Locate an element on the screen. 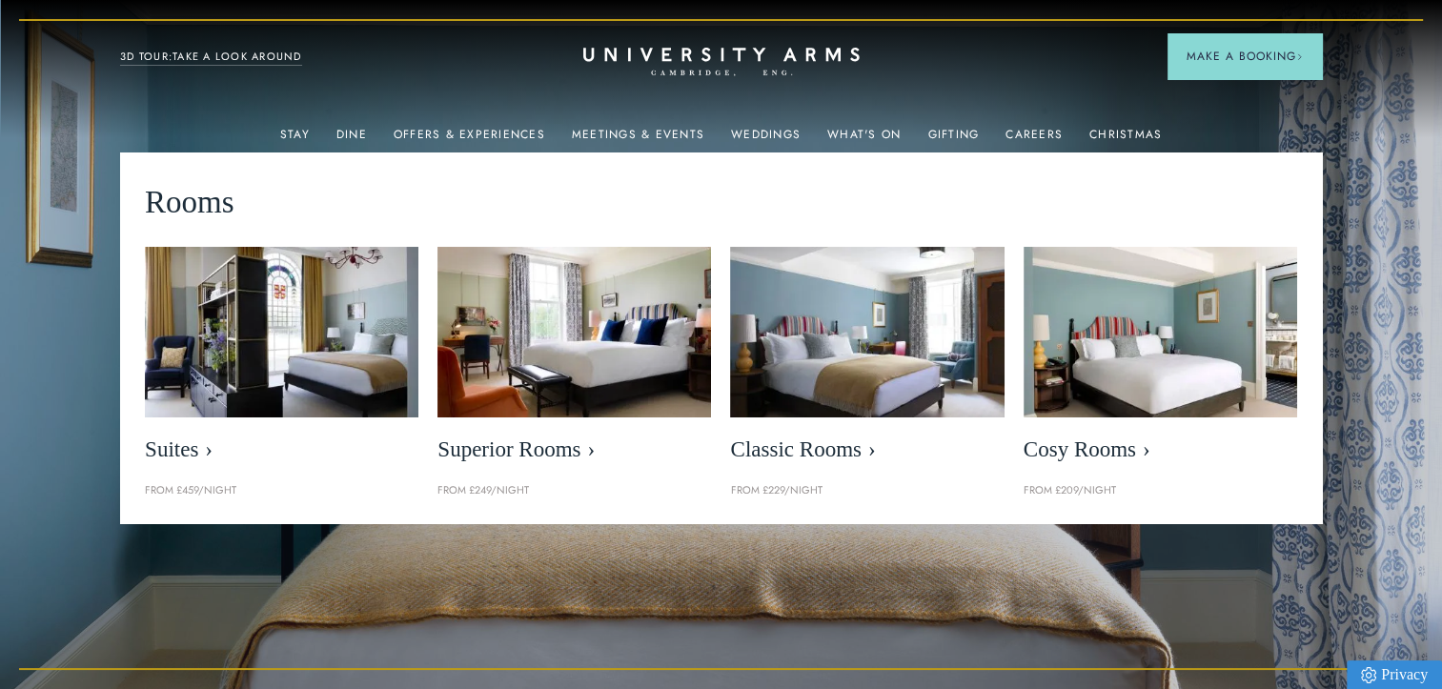 This screenshot has height=689, width=1442. img: Arrow icon is located at coordinates (1299, 56).